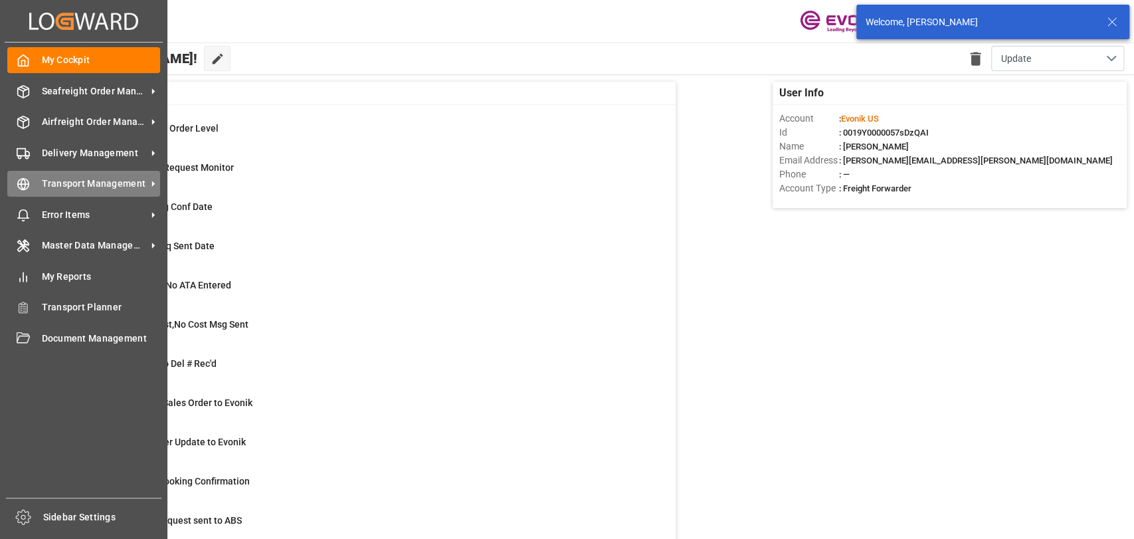 Image resolution: width=1134 pixels, height=539 pixels. I want to click on span: User Info, so click(801, 93).